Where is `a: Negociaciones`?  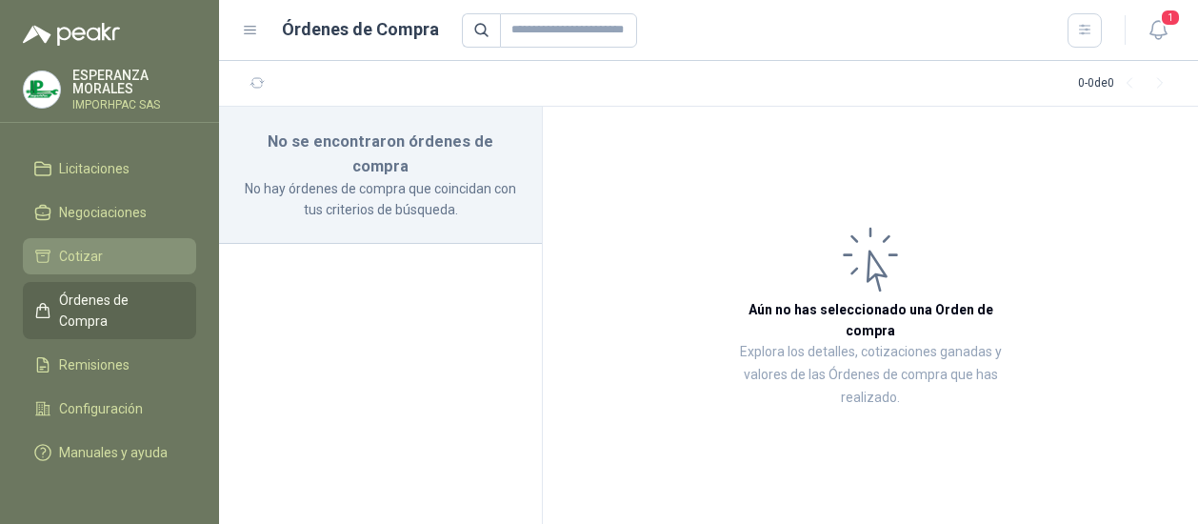
a: Negociaciones is located at coordinates (110, 212).